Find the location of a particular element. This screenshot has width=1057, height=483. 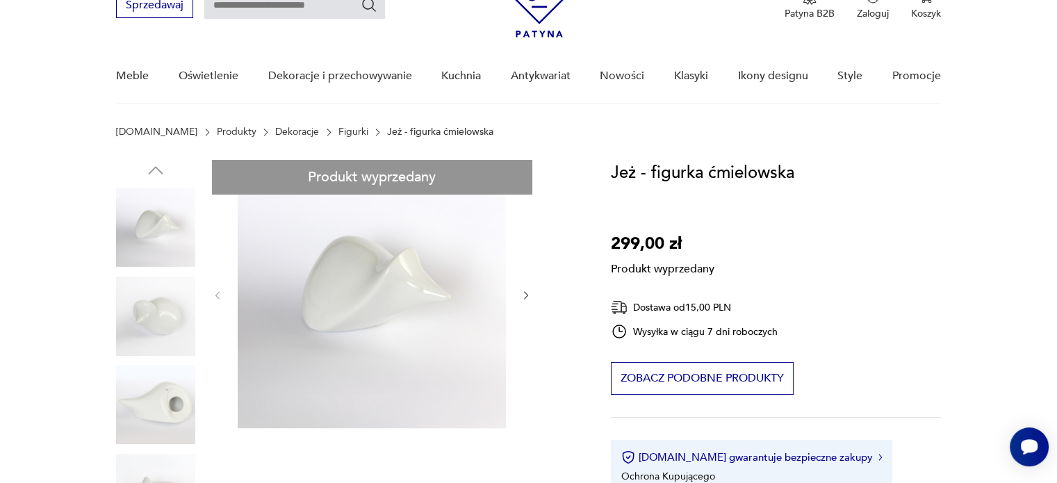

img: Ikona certyfikatu is located at coordinates (628, 457).